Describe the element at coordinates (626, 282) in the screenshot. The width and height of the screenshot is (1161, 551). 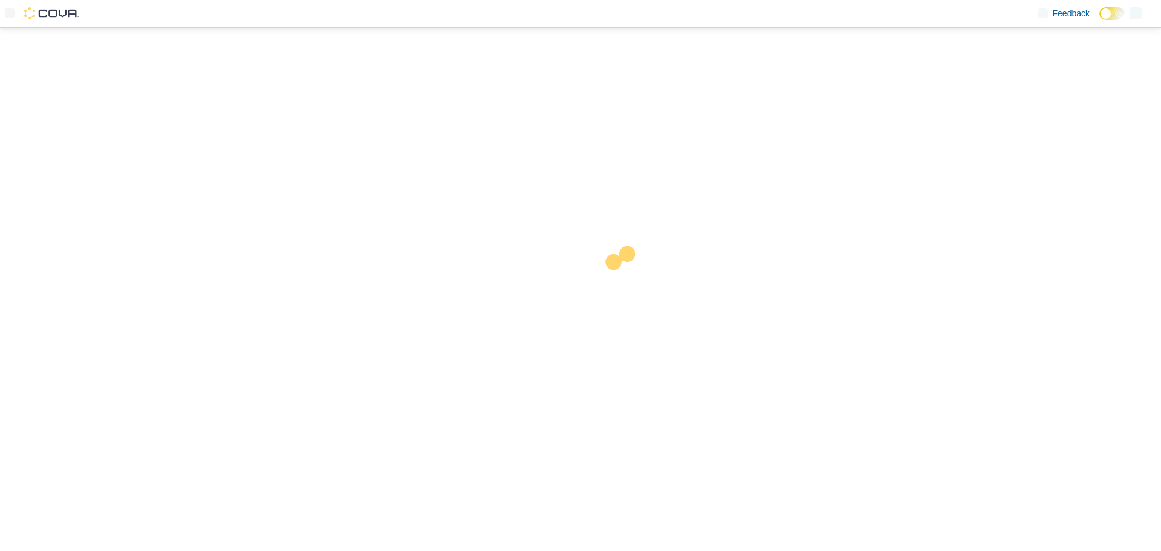
I see `img: cova-loader` at that location.